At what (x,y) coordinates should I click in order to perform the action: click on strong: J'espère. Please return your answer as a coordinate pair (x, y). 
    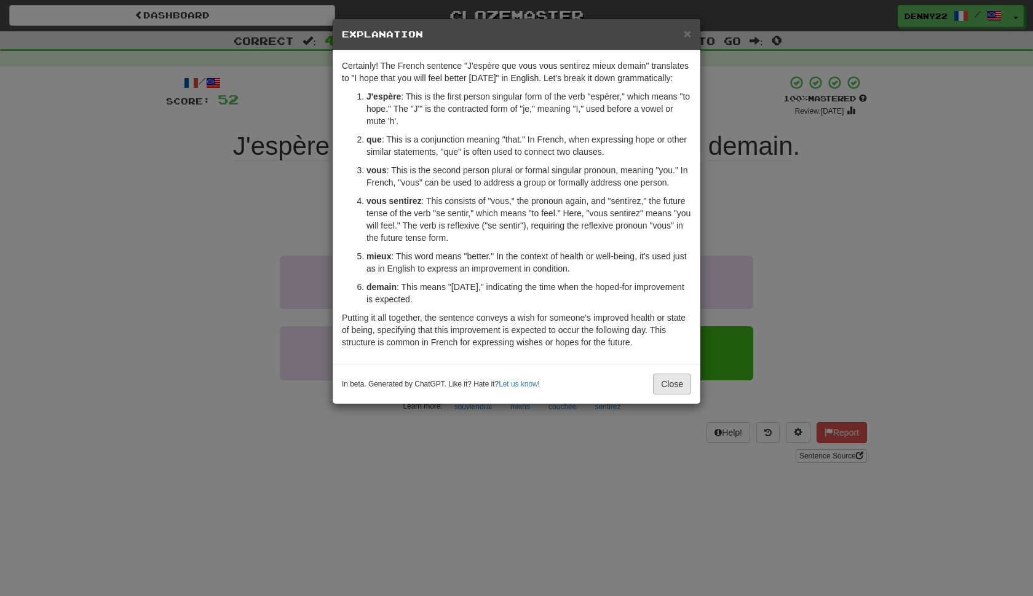
    Looking at the image, I should click on (384, 97).